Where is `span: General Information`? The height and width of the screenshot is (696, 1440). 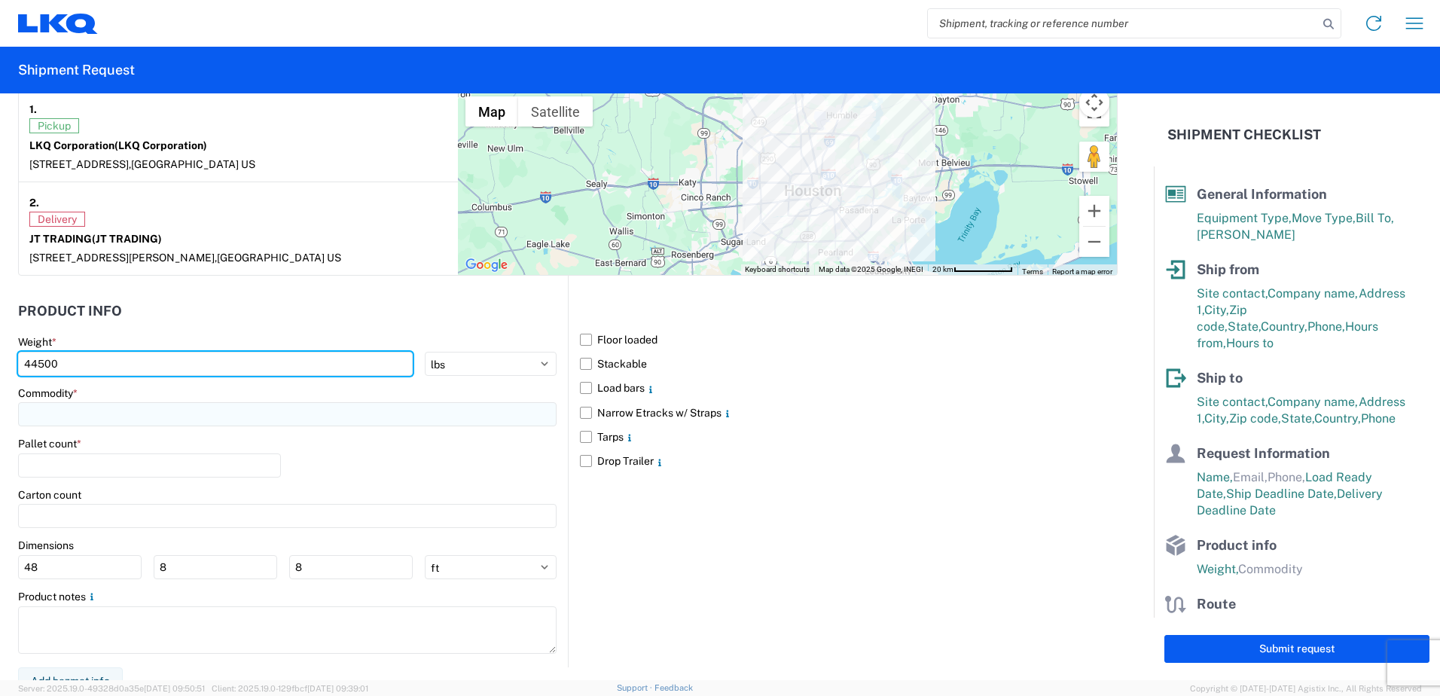 span: General Information is located at coordinates (1262, 194).